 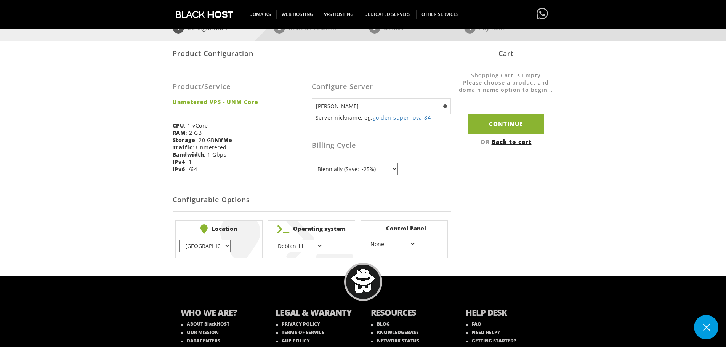 What do you see at coordinates (312, 53) in the screenshot?
I see `div: Product Configuration` at bounding box center [312, 53].